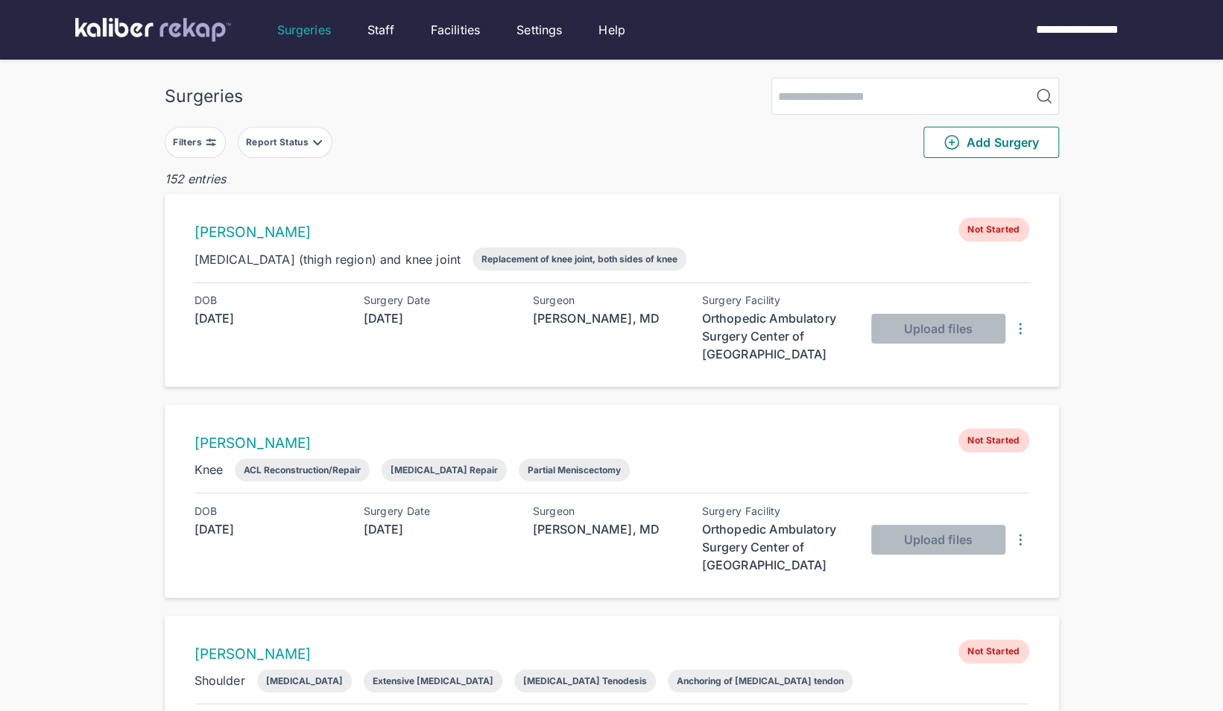  What do you see at coordinates (304, 30) in the screenshot?
I see `a: Surgeries` at bounding box center [304, 30].